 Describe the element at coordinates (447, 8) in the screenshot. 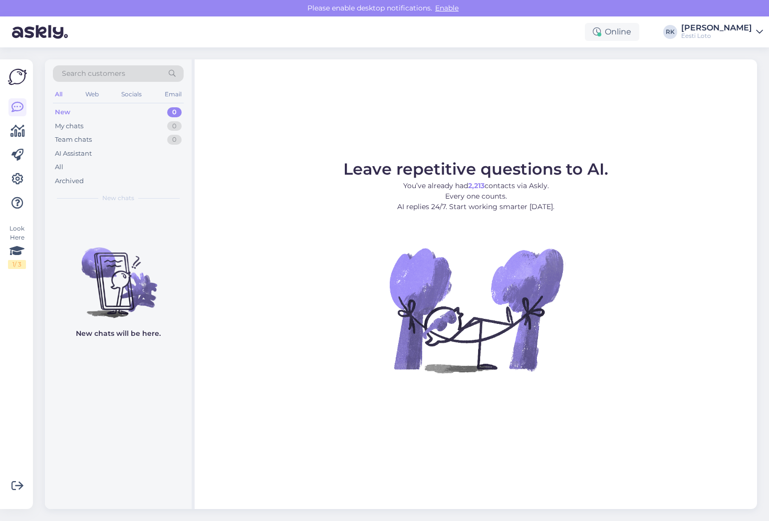

I see `span: Enable` at that location.